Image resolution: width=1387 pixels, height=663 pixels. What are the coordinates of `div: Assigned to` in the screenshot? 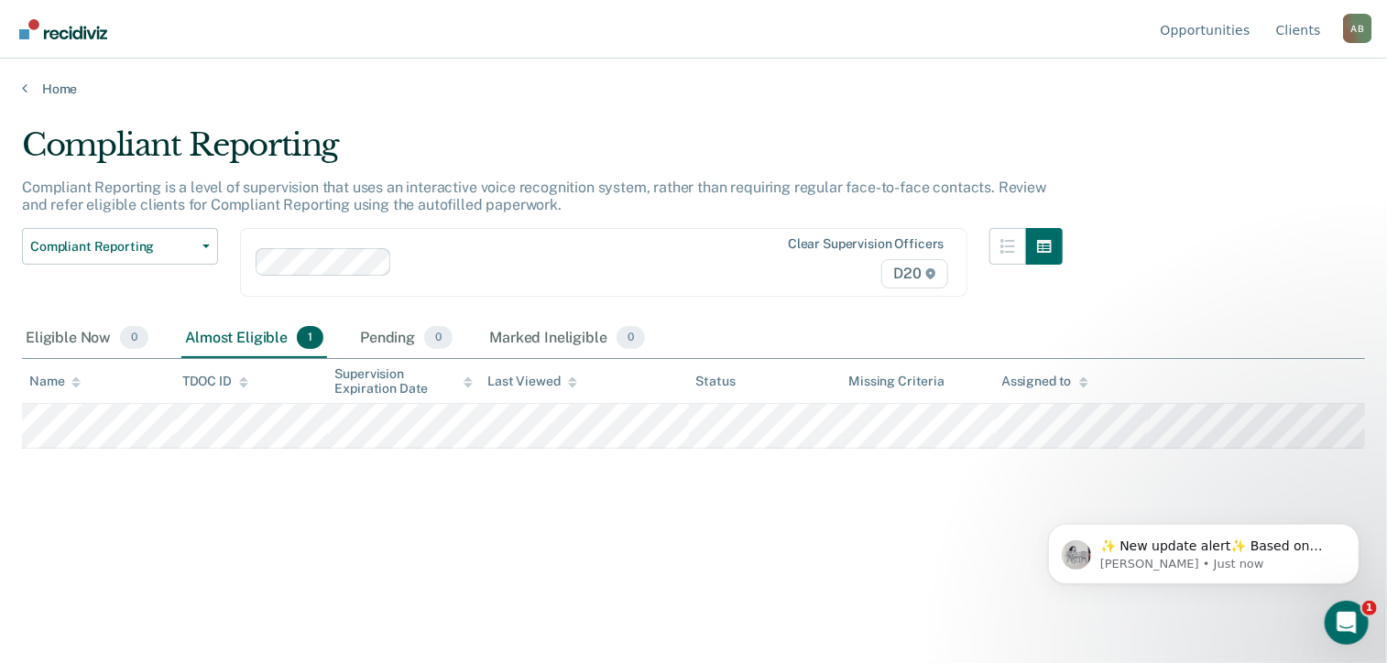 It's located at (1044, 381).